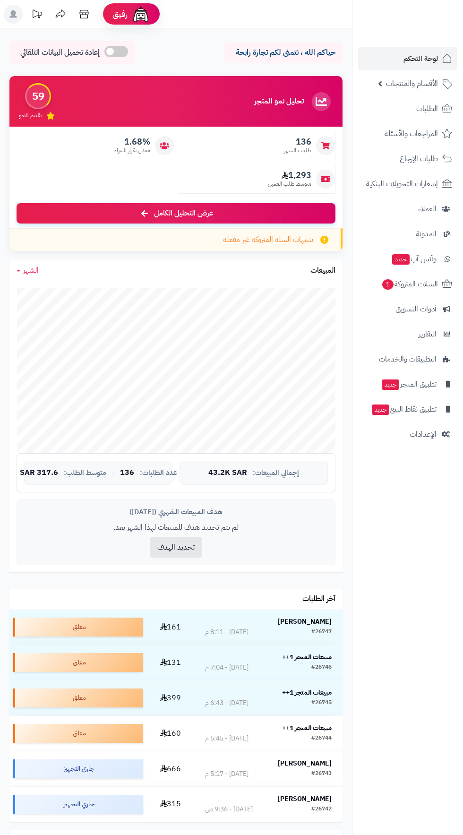 Image resolution: width=463 pixels, height=835 pixels. Describe the element at coordinates (290, 184) in the screenshot. I see `span: متوسط طلب العميل` at that location.